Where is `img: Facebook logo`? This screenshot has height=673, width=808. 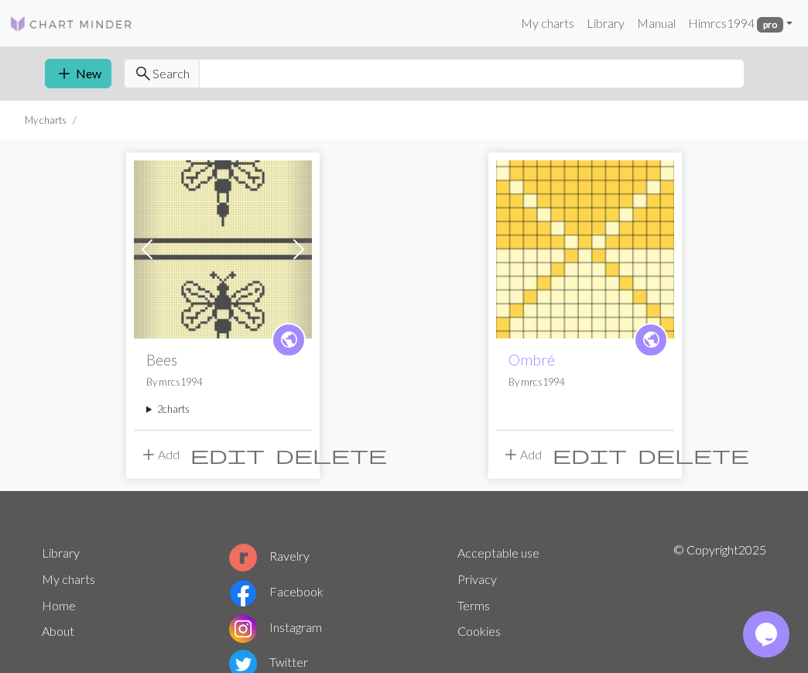
img: Facebook logo is located at coordinates (243, 593).